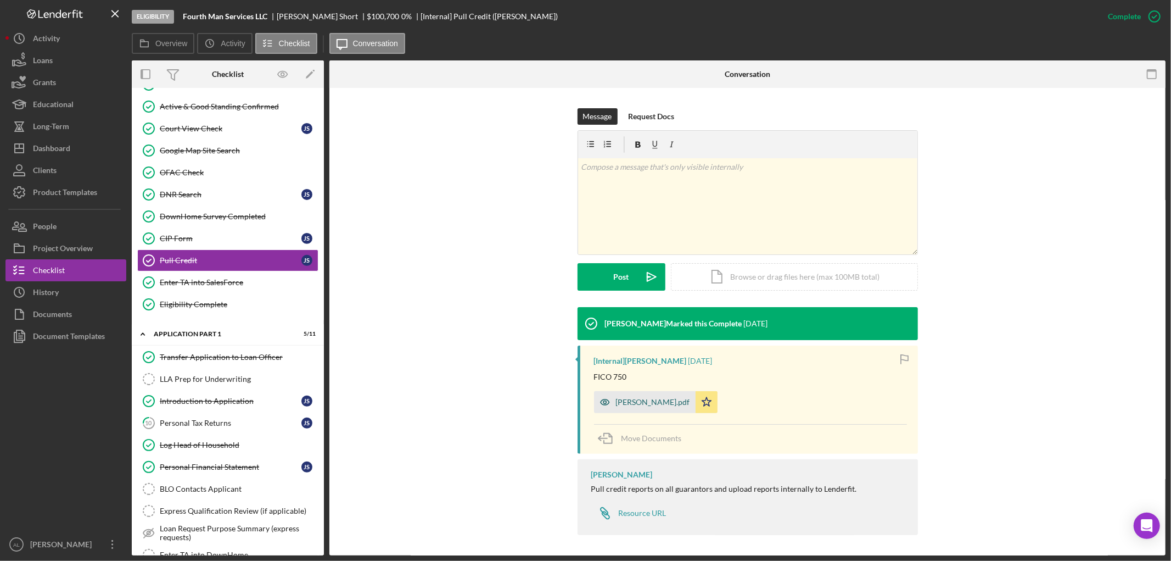 Image resolution: width=1171 pixels, height=561 pixels. Describe the element at coordinates (228, 304) in the screenshot. I see `a: Eligibility Complete` at that location.